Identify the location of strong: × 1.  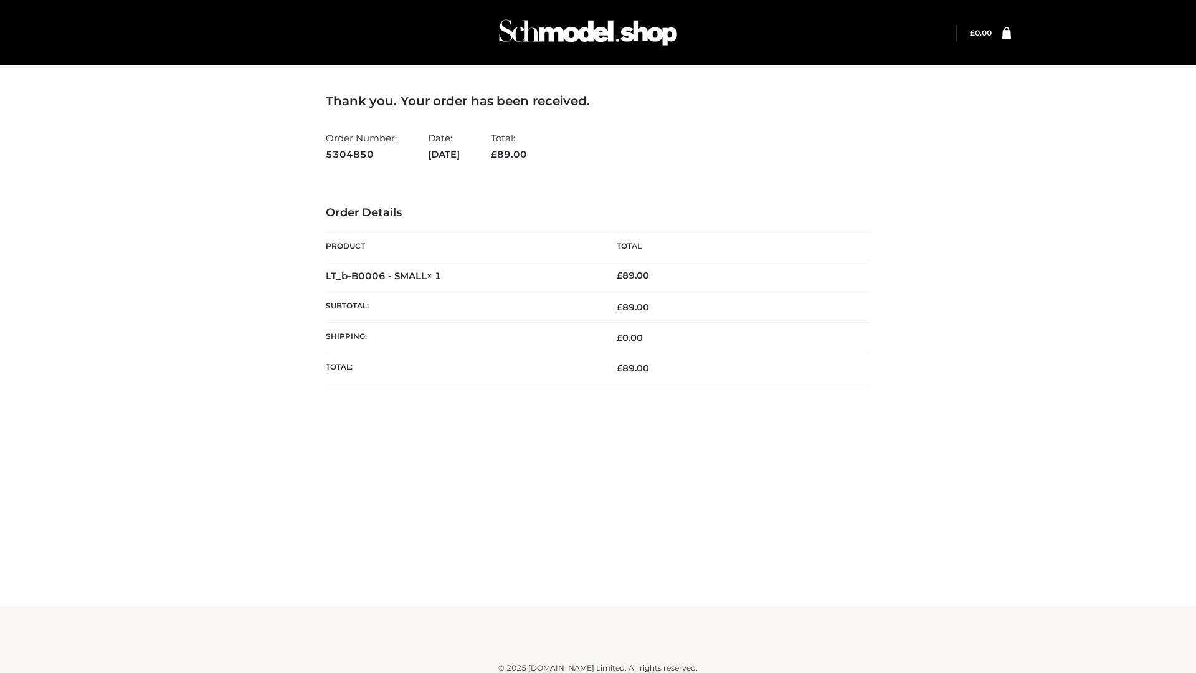
(434, 275).